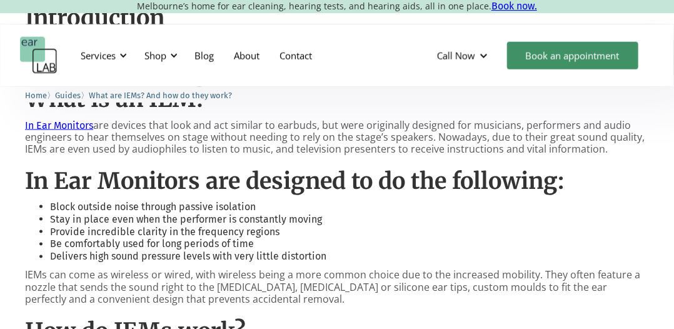 This screenshot has width=674, height=329. I want to click on li: Be comfortably used for long periods of time, so click(350, 245).